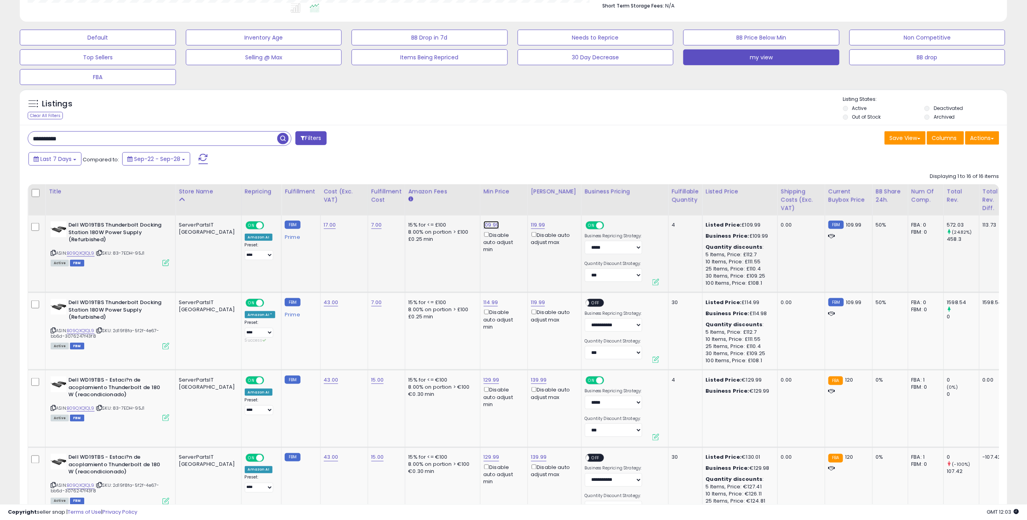 The height and width of the screenshot is (520, 1027). What do you see at coordinates (120, 253) in the screenshot?
I see `span: | SKU: 83-7EDH-95J1` at bounding box center [120, 253].